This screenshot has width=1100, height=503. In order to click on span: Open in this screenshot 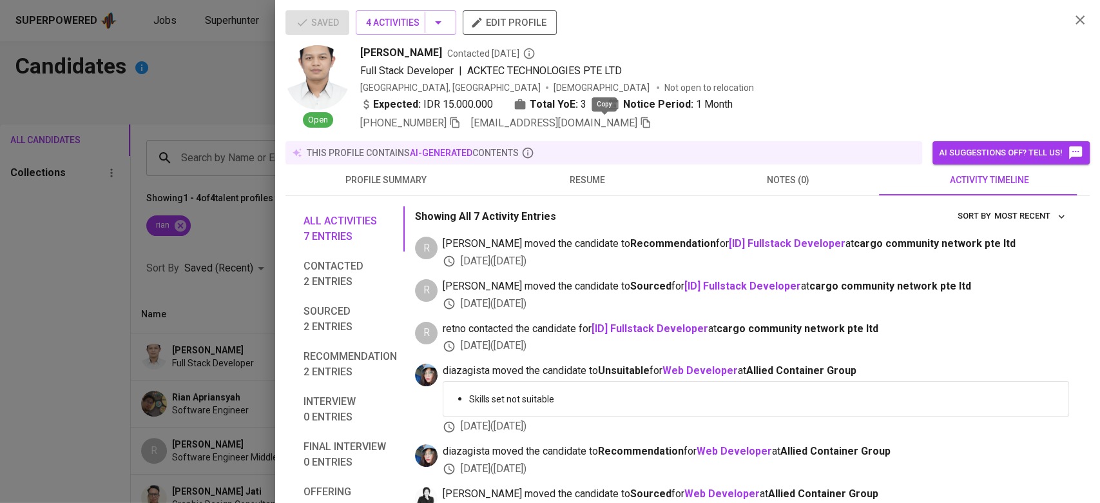, I will do `click(318, 120)`.